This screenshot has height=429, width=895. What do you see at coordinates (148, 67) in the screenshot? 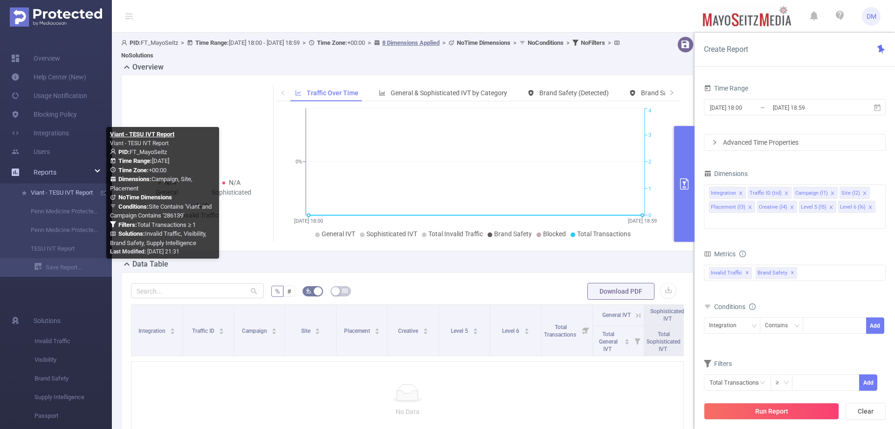
I see `h2: Overview` at bounding box center [148, 67].